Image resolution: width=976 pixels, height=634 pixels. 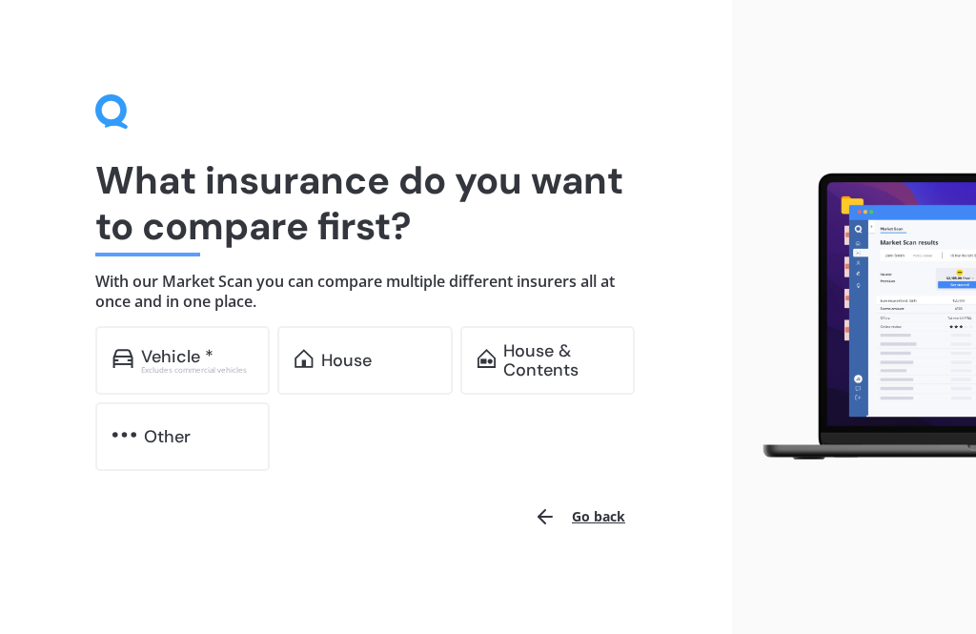 I want to click on div: Other, so click(x=167, y=436).